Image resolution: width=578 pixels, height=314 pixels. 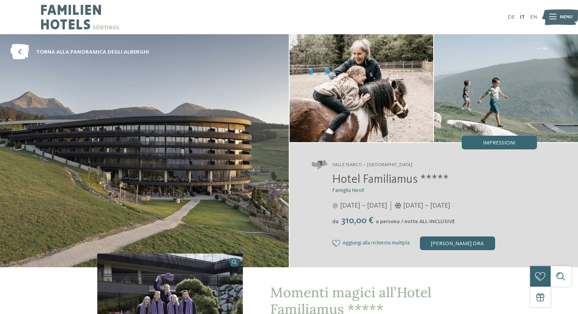 I want to click on a: EN, so click(x=533, y=17).